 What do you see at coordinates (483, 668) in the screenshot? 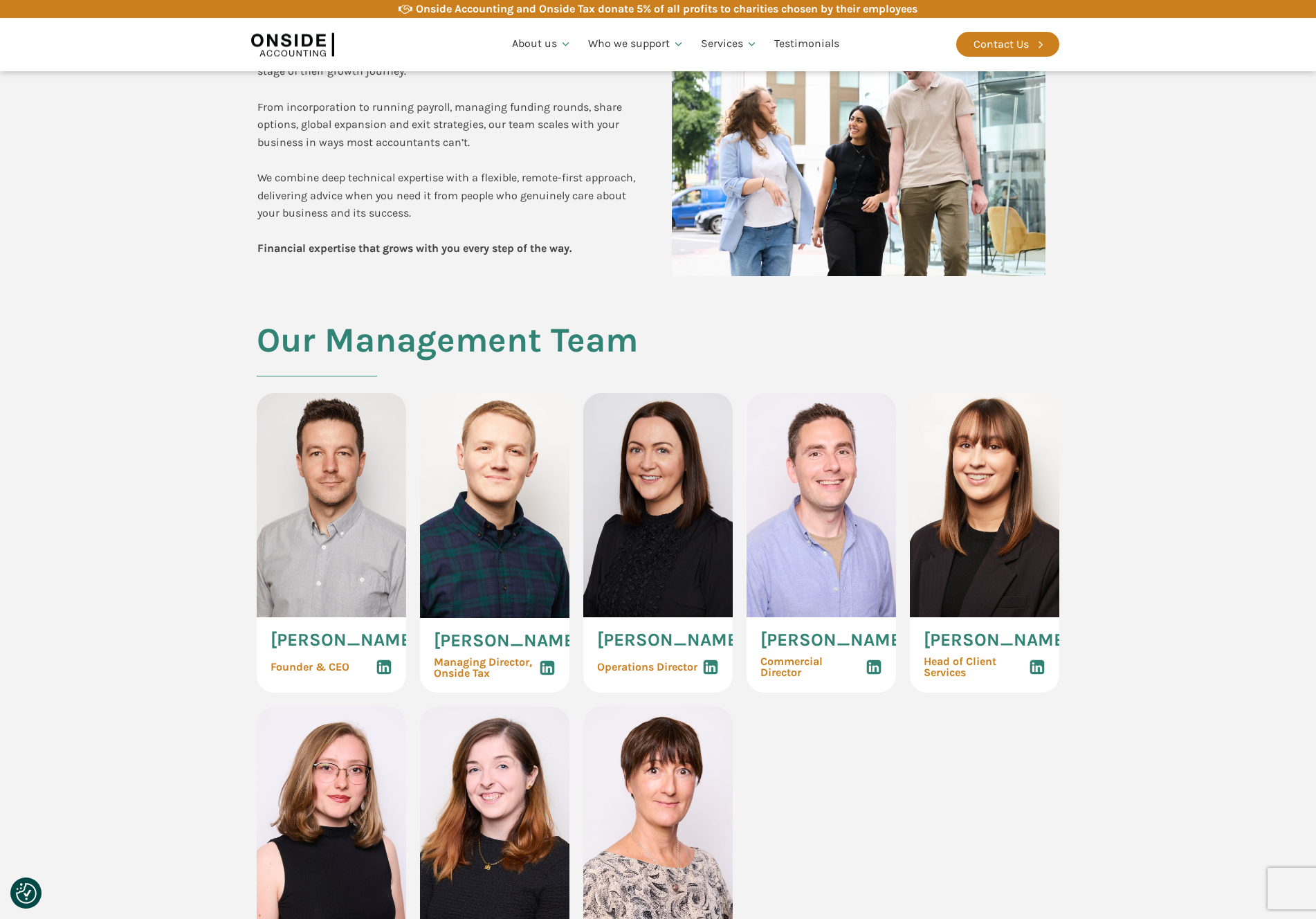
I see `span: Managing Director, Onside Tax` at bounding box center [483, 668].